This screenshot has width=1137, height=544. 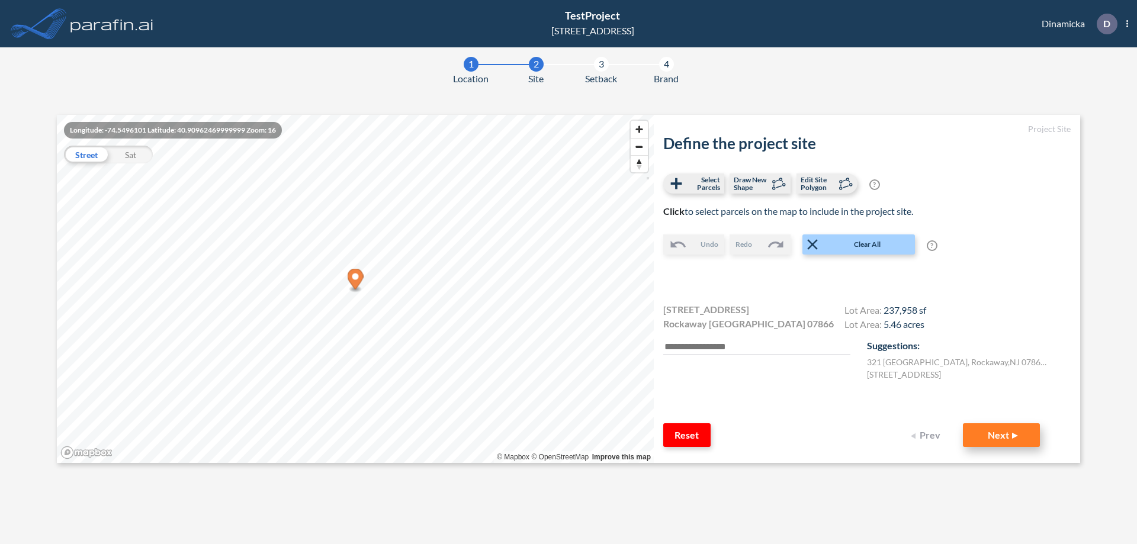 What do you see at coordinates (693, 244) in the screenshot?
I see `button: Undo` at bounding box center [693, 244].